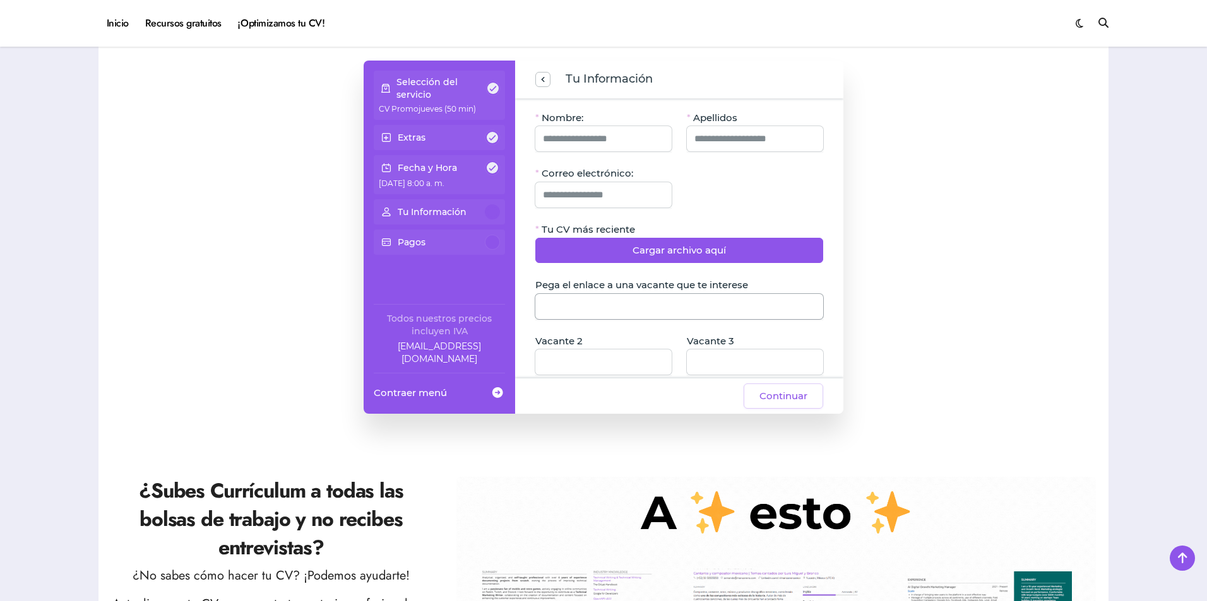 The width and height of the screenshot is (1207, 601). I want to click on span: Apellidos, so click(715, 118).